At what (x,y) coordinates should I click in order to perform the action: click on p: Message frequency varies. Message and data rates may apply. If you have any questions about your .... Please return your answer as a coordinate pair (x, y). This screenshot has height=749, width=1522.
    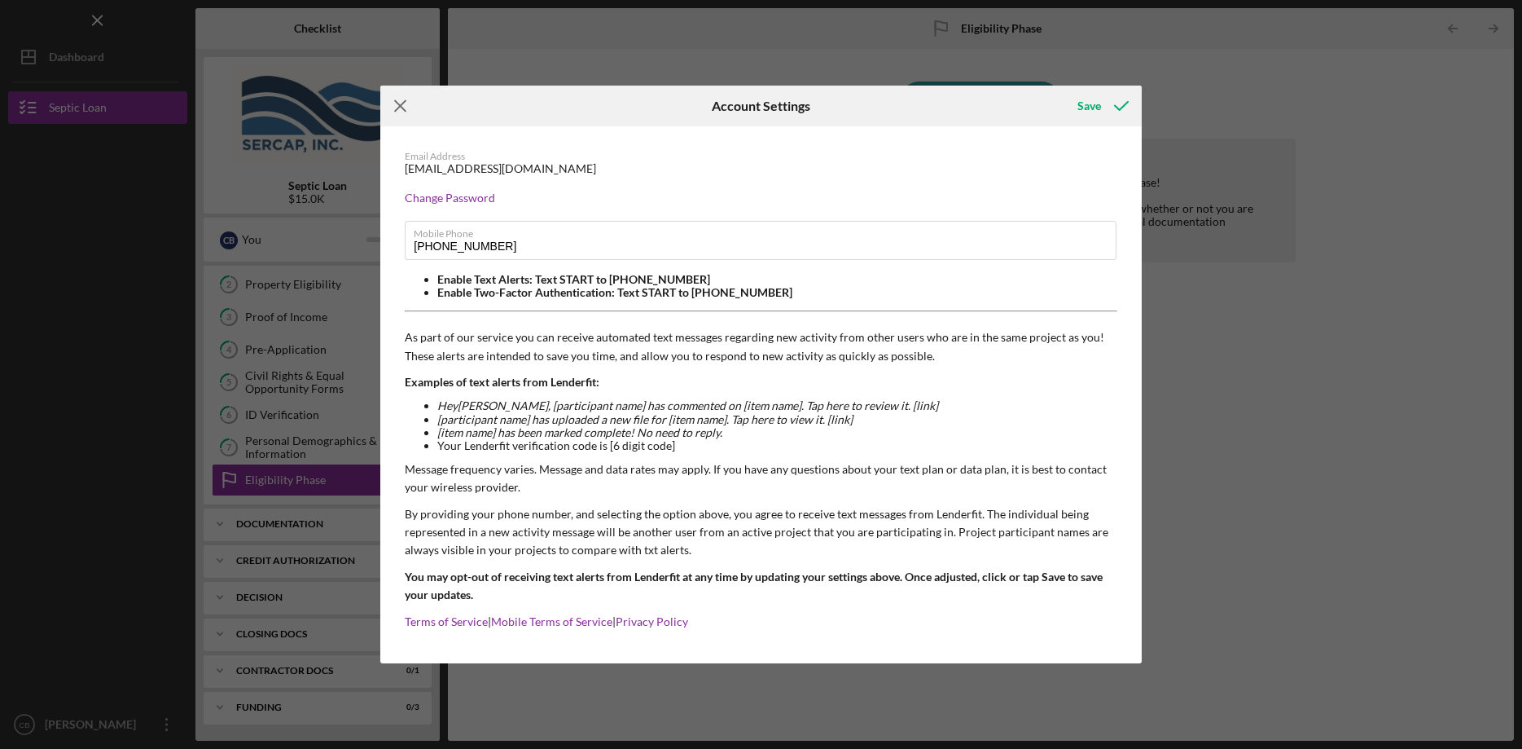
    Looking at the image, I should click on (761, 478).